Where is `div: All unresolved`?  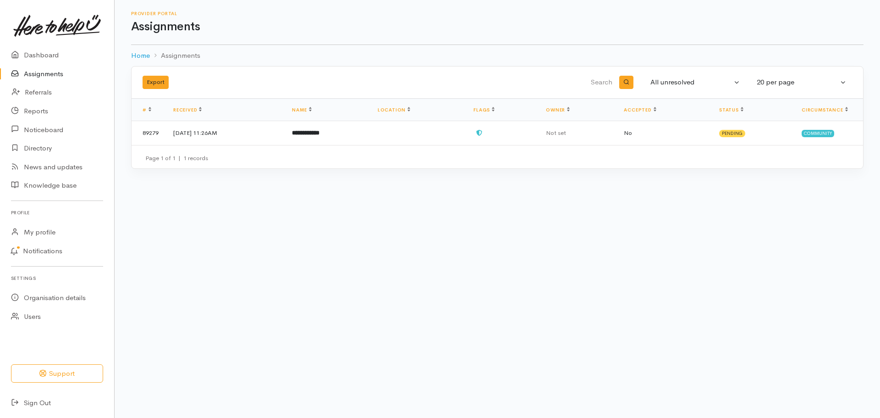
div: All unresolved is located at coordinates (691, 82).